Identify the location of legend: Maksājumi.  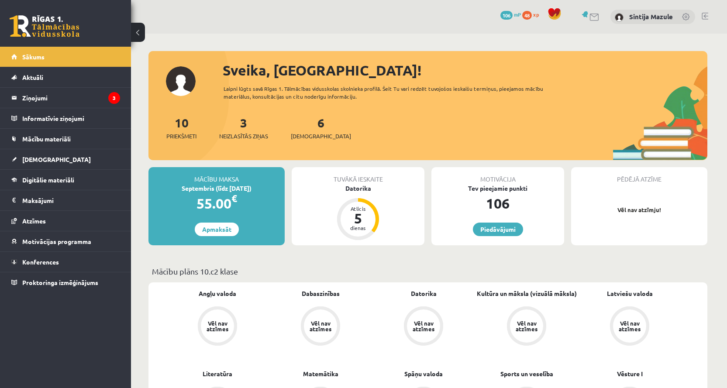
(71, 200).